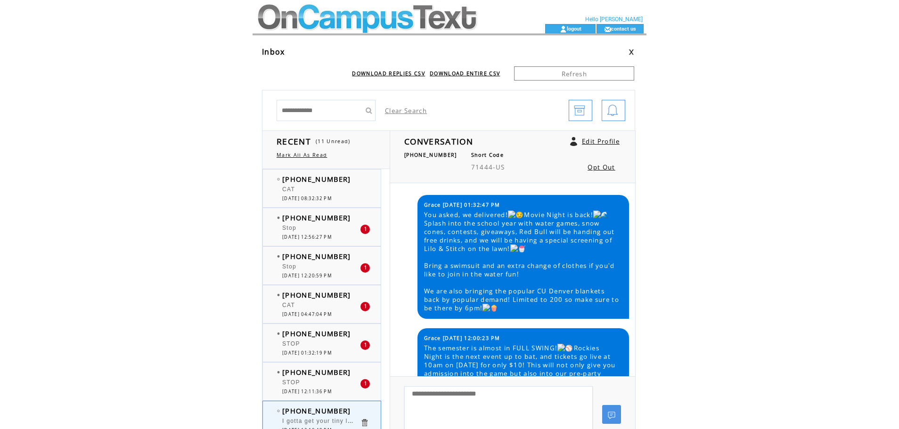 The width and height of the screenshot is (899, 429). I want to click on a: Mark All As Read, so click(301, 155).